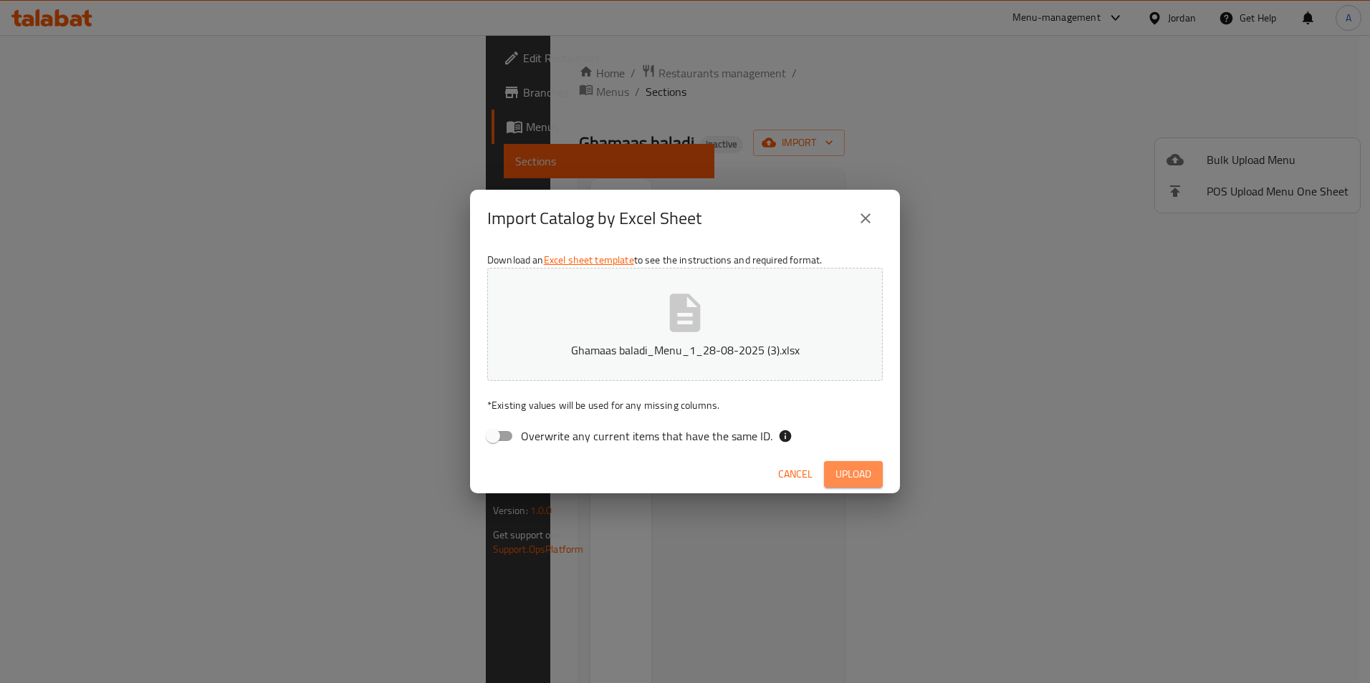  I want to click on p: Ghamaas baladi_Menu_1_28-08-2025 (3).xlsx, so click(685, 350).